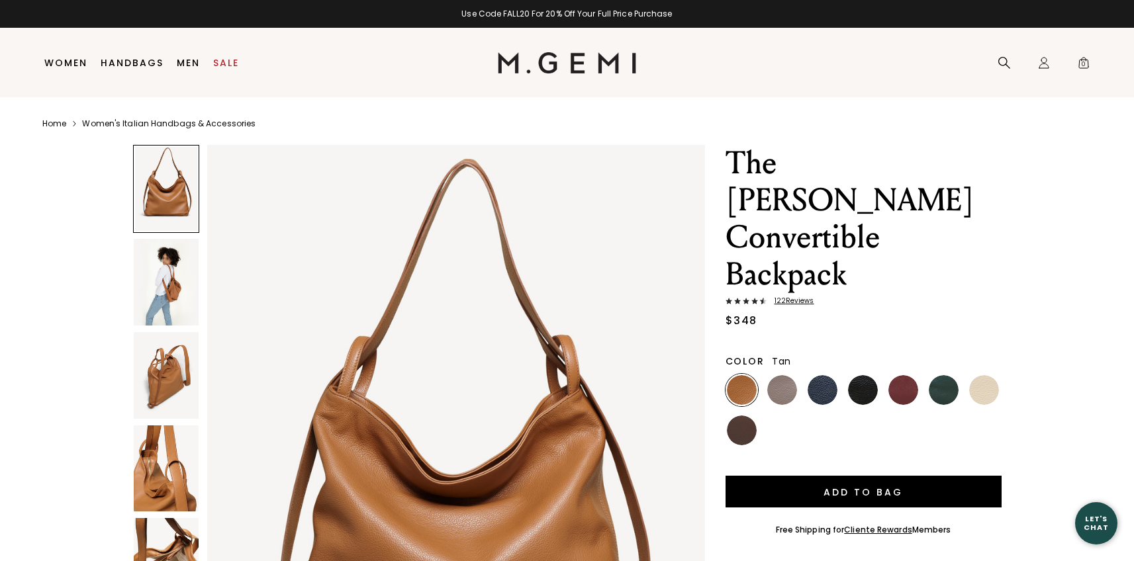 The width and height of the screenshot is (1134, 561). What do you see at coordinates (188, 63) in the screenshot?
I see `a: Men` at bounding box center [188, 63].